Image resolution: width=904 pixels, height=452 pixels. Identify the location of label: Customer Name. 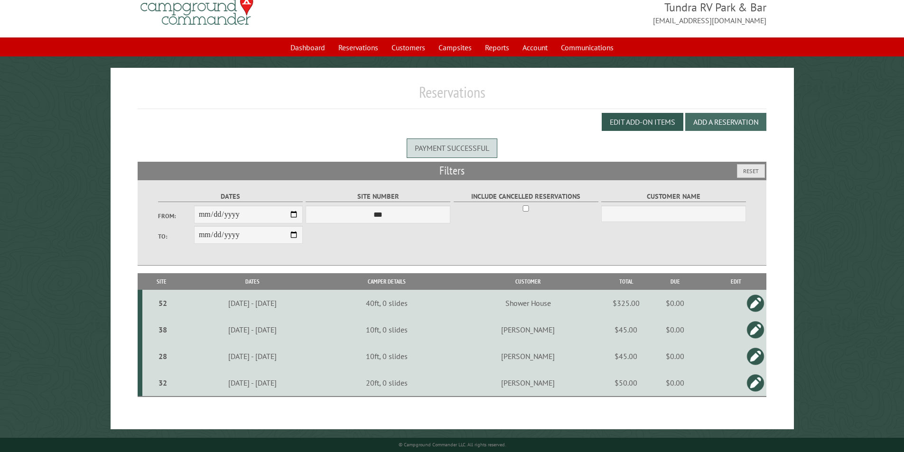
(673, 196).